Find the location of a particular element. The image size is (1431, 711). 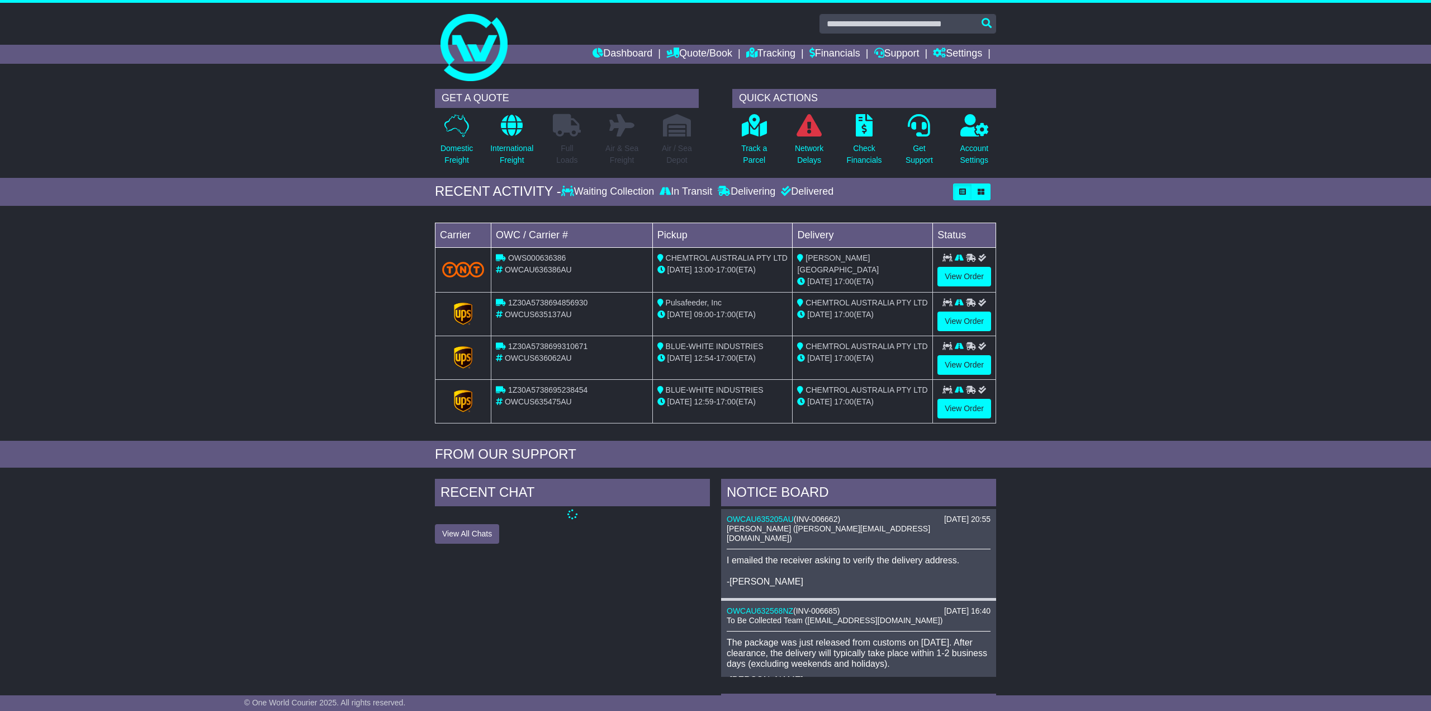

a: Tracking is located at coordinates (771, 54).